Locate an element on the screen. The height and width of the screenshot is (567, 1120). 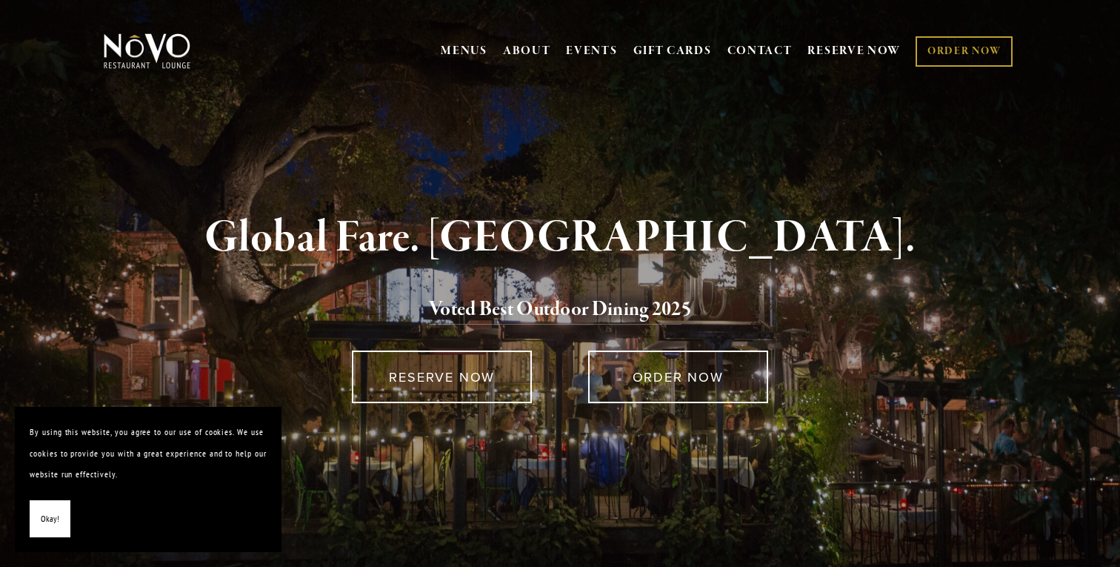
a: GIFT CARDS is located at coordinates (673, 51).